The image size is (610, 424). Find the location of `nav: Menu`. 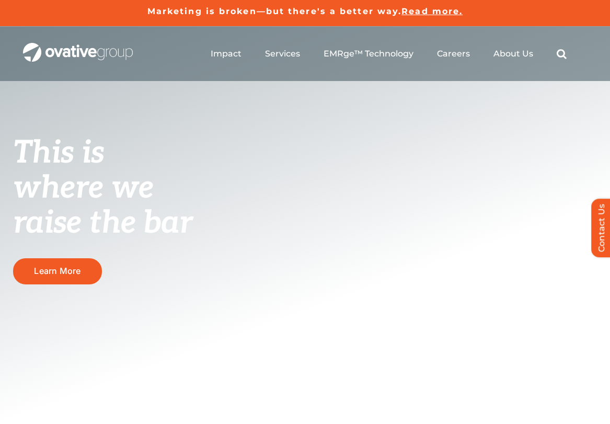

nav: Menu is located at coordinates (388, 54).